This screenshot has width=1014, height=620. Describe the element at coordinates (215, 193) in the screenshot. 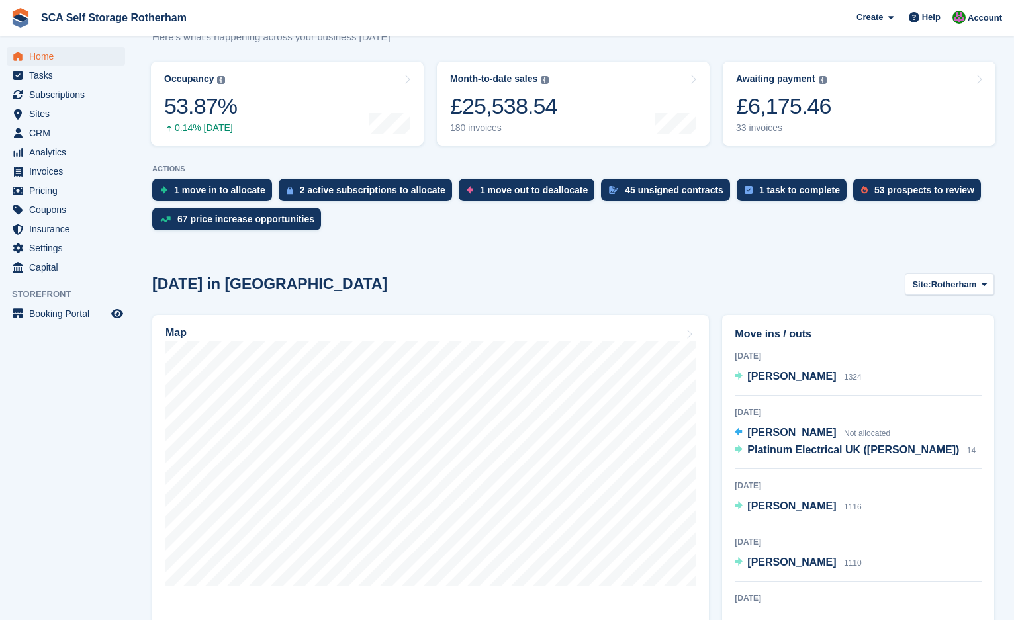

I see `a: 1 move in to allocate` at that location.